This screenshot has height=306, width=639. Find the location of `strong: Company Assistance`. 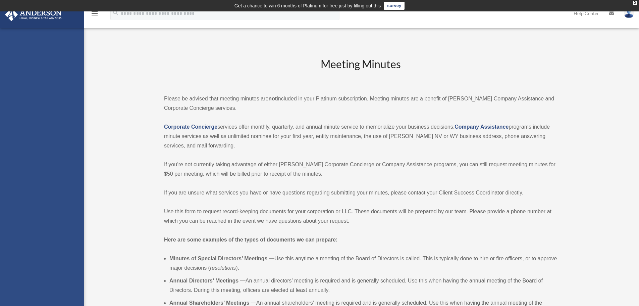

strong: Company Assistance is located at coordinates (482, 127).